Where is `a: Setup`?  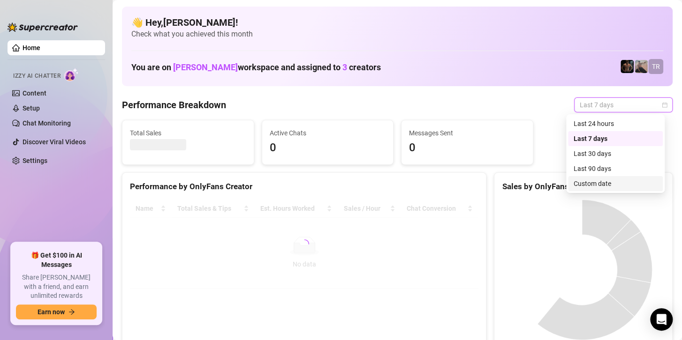 a: Setup is located at coordinates (31, 108).